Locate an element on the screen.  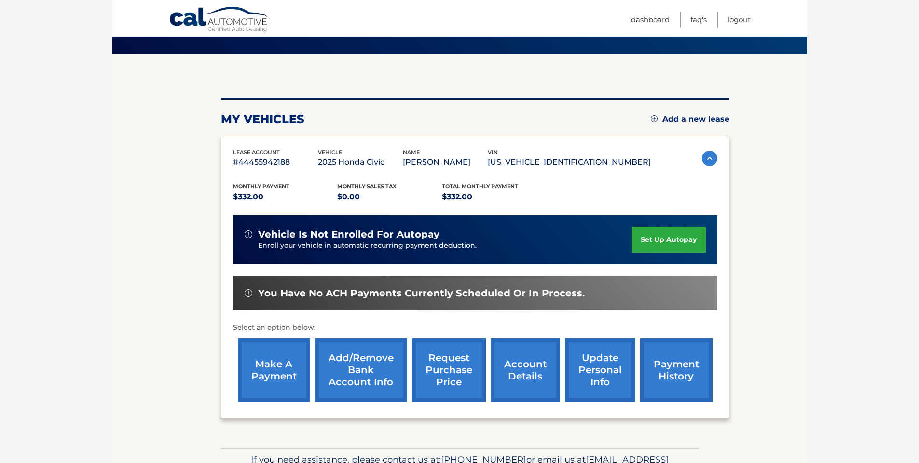
a: Cal Automotive is located at coordinates (220, 20).